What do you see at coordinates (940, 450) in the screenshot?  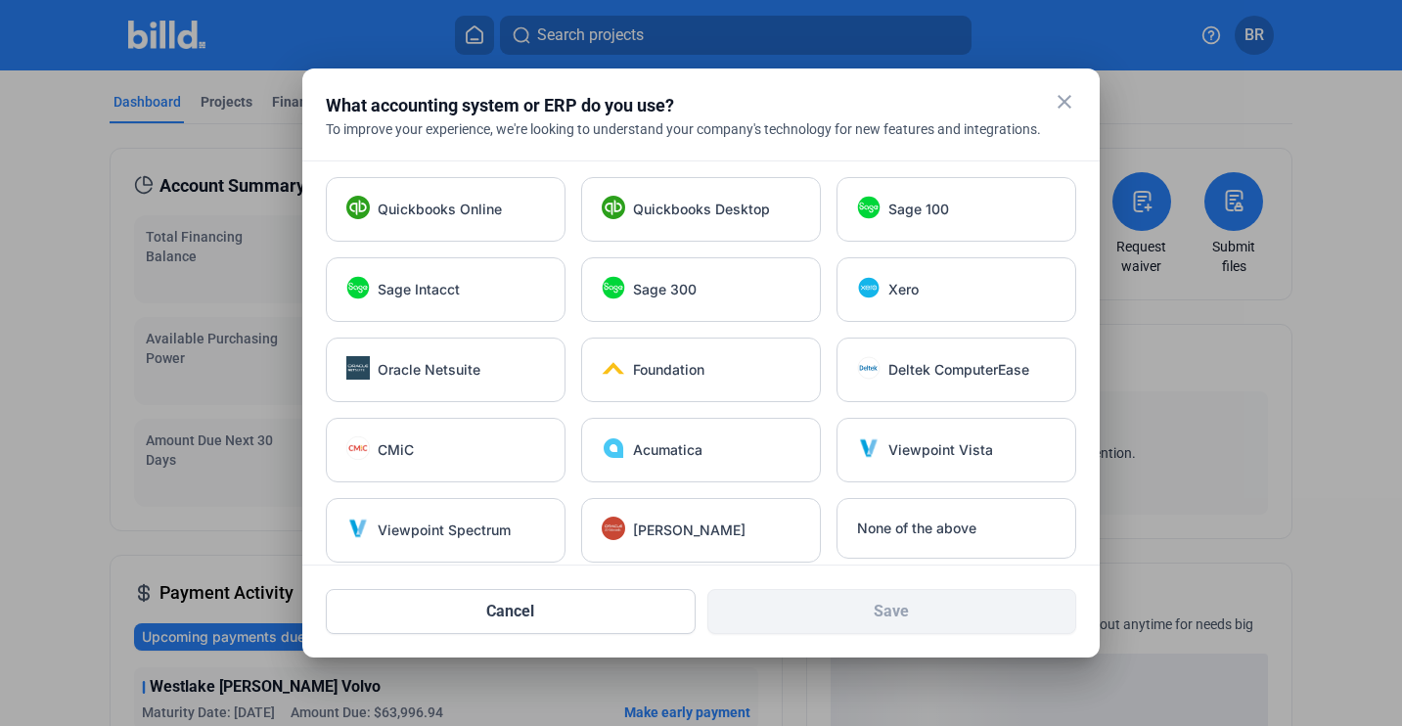 I see `span: Viewpoint Vista` at bounding box center [940, 450].